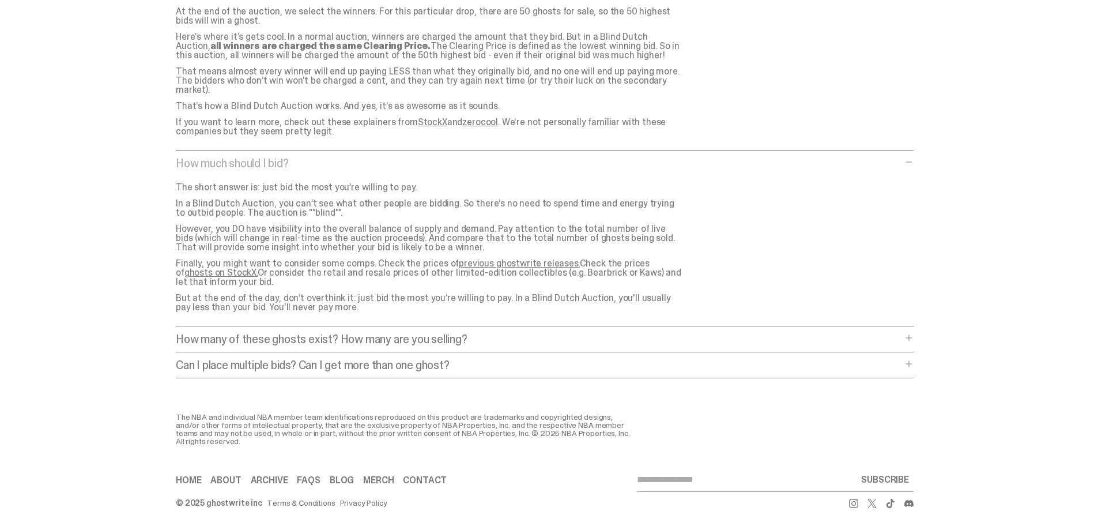 This screenshot has width=1098, height=530. Describe the element at coordinates (519, 263) in the screenshot. I see `a: previous ghostwrite releases.` at that location.